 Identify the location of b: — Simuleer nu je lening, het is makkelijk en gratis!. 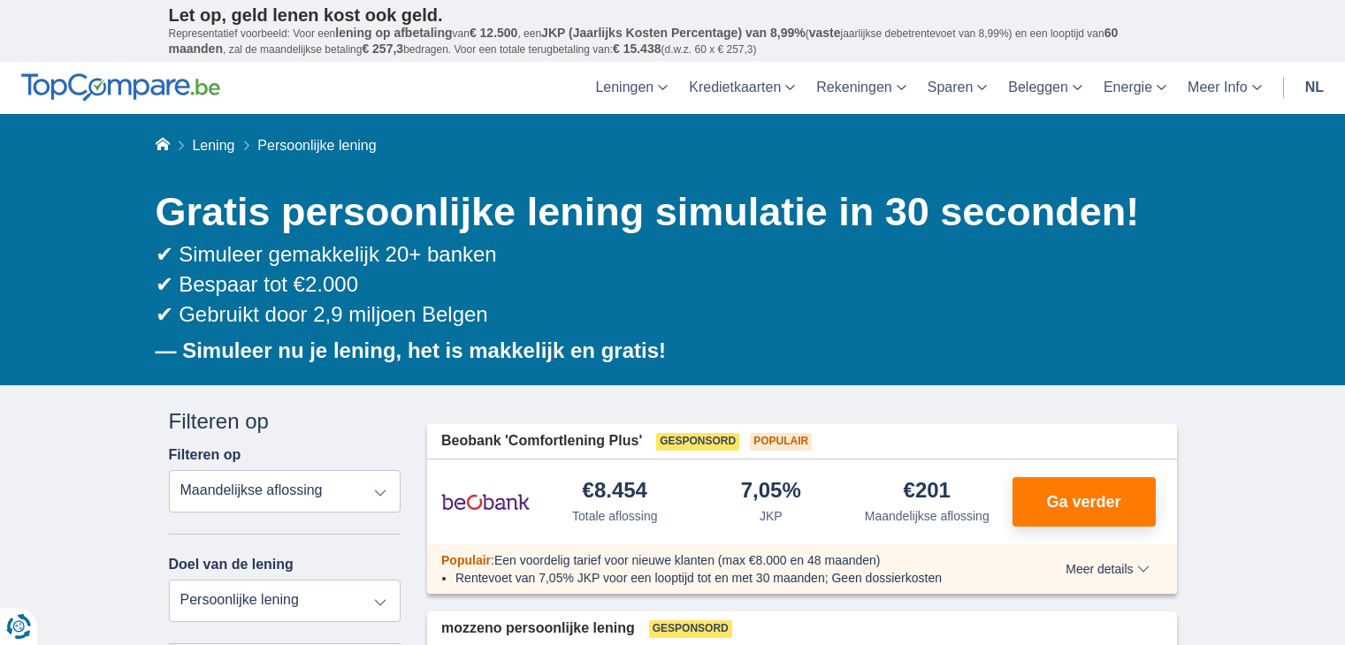
(411, 350).